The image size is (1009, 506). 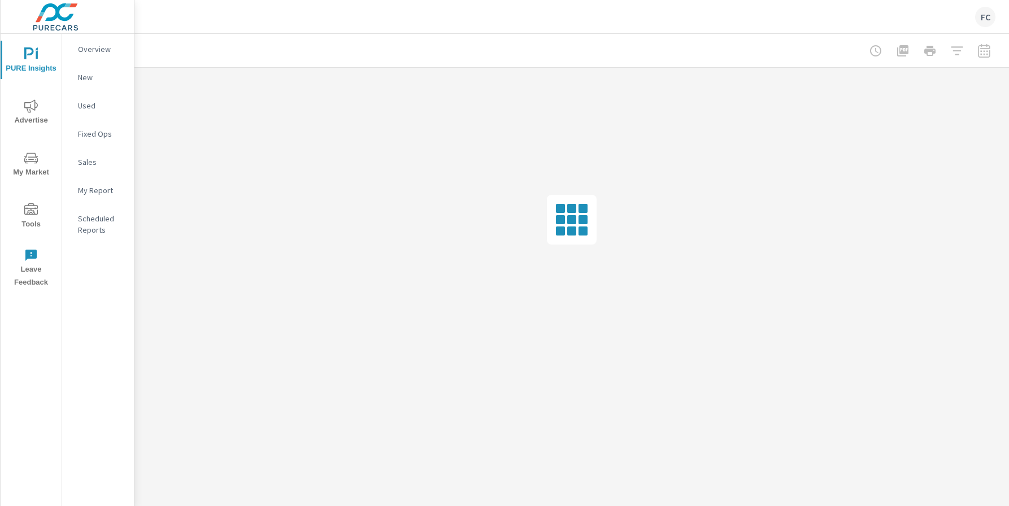 I want to click on span: Leave Feedback, so click(x=31, y=269).